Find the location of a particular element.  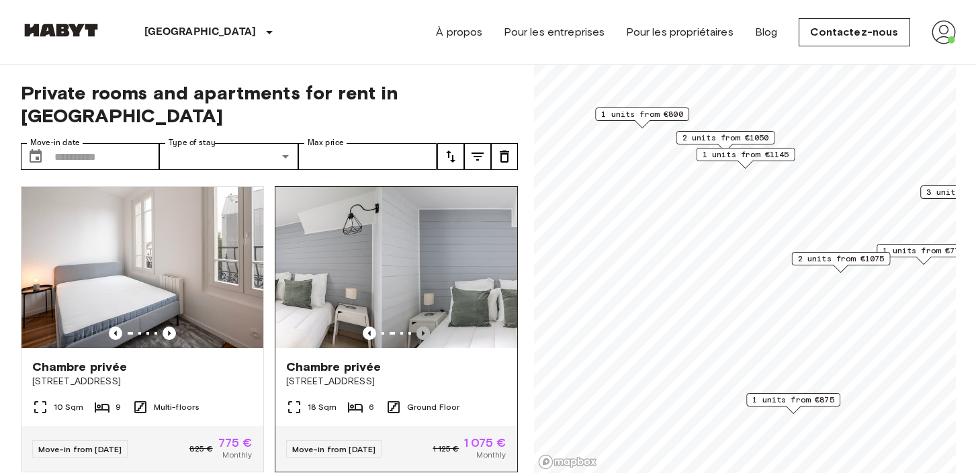

span: 1 125 € is located at coordinates (445, 449).